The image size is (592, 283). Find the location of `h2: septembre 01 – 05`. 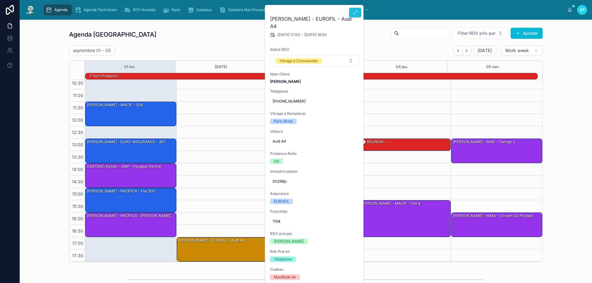

h2: septembre 01 – 05 is located at coordinates (92, 51).